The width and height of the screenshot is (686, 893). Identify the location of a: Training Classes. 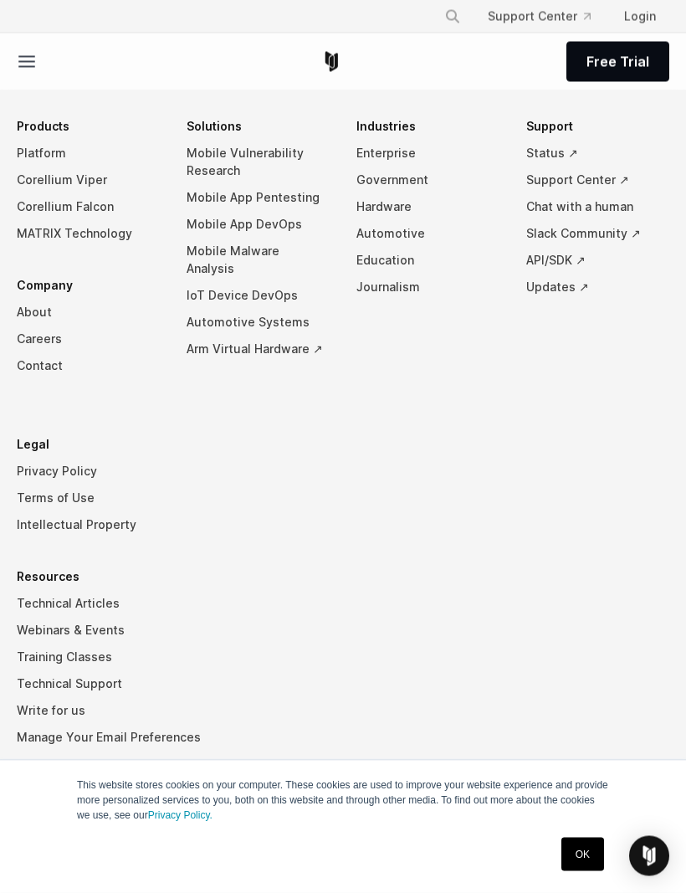
(343, 657).